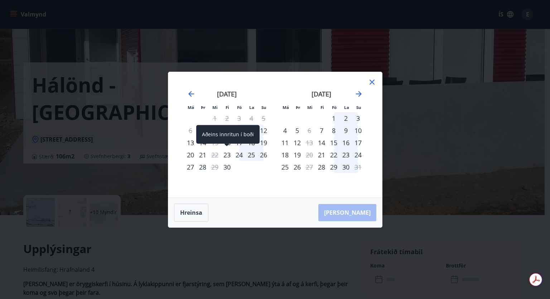 The width and height of the screenshot is (550, 299). I want to click on td: Choose fimmtudagur, 28. maí 2026 as your check-in date. It’s available., so click(322, 167).